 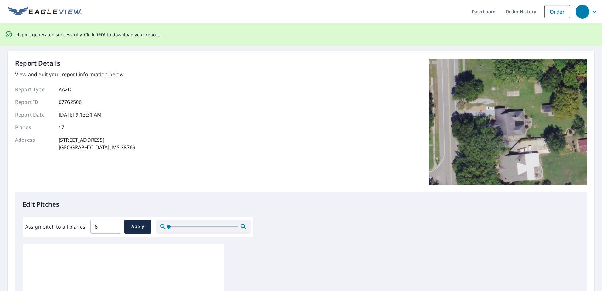 I want to click on img: EV Logo, so click(x=45, y=12).